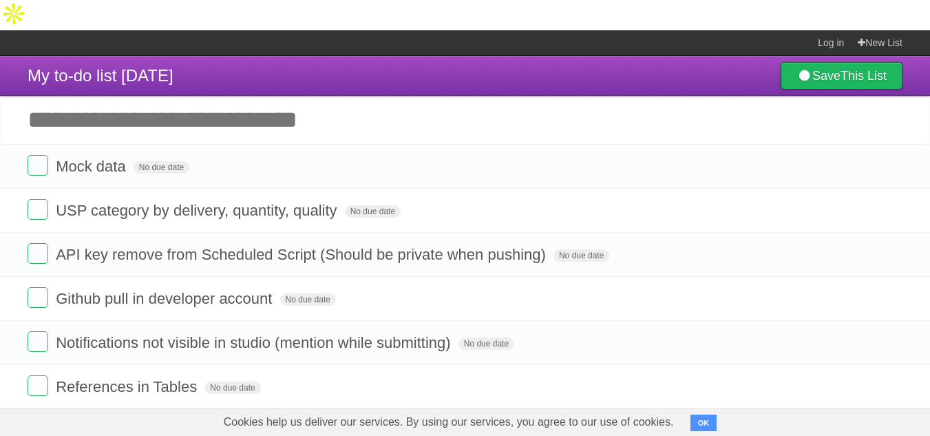  What do you see at coordinates (841, 76) in the screenshot?
I see `a: SaveThis List` at bounding box center [841, 76].